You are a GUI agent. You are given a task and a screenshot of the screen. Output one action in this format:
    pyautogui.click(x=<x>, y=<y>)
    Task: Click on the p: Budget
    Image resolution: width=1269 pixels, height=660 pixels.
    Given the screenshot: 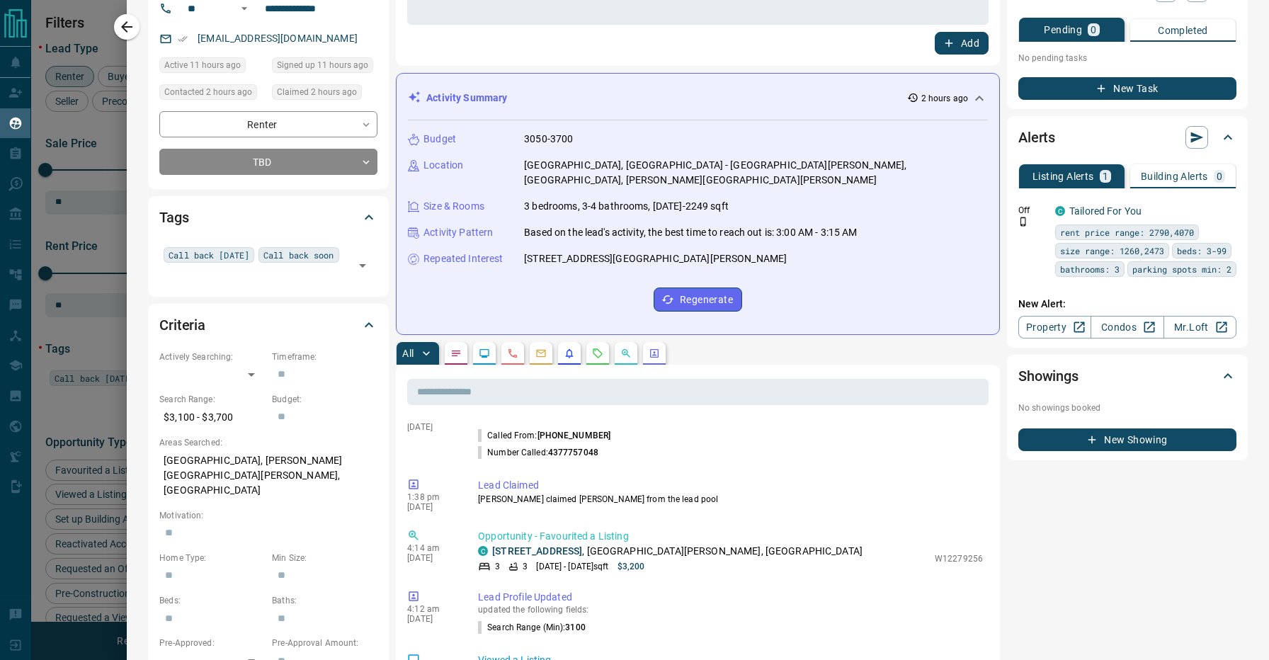 What is the action you would take?
    pyautogui.click(x=440, y=139)
    